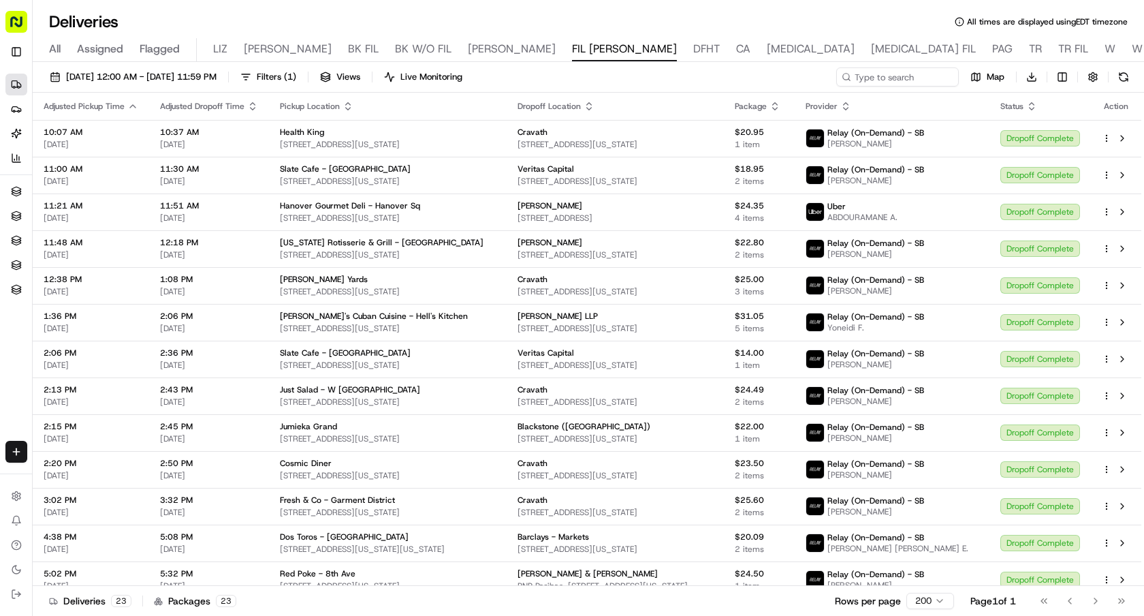 This screenshot has height=616, width=1144. Describe the element at coordinates (59, 275) in the screenshot. I see `a: 📗Knowledge Base` at that location.